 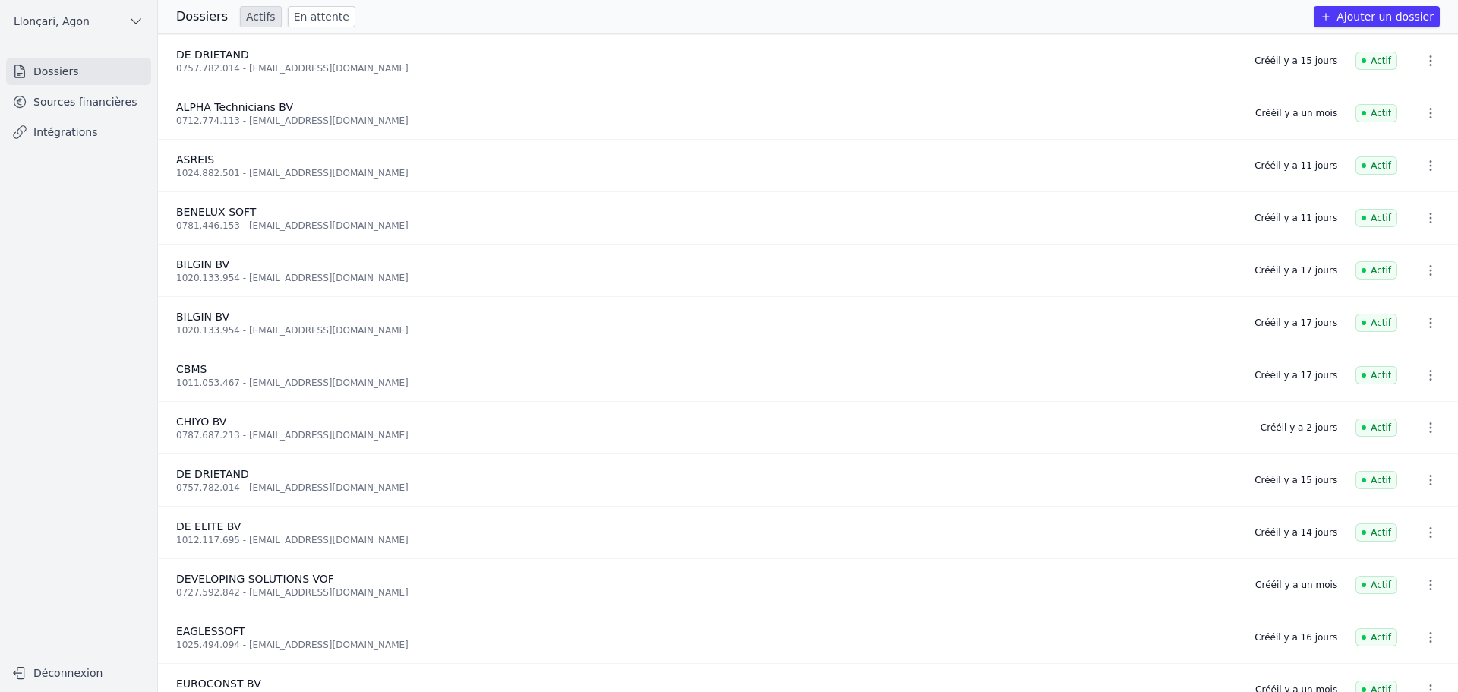 What do you see at coordinates (191, 369) in the screenshot?
I see `span: CBMS` at bounding box center [191, 369].